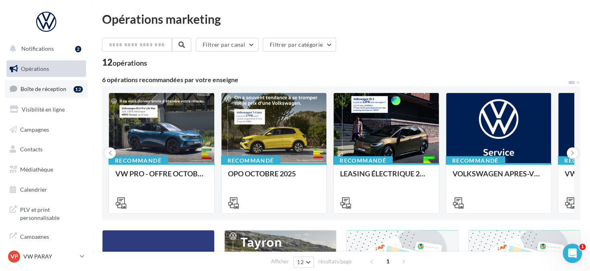 The height and width of the screenshot is (271, 590). What do you see at coordinates (51, 239) in the screenshot?
I see `span: Campagnes DataOnDemand` at bounding box center [51, 239].